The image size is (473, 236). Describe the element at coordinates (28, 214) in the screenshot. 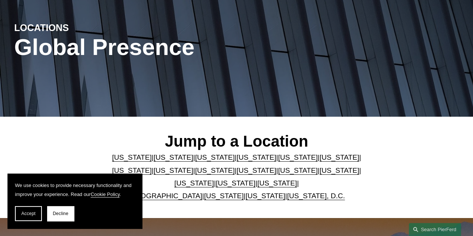

I see `span: Accept` at that location.